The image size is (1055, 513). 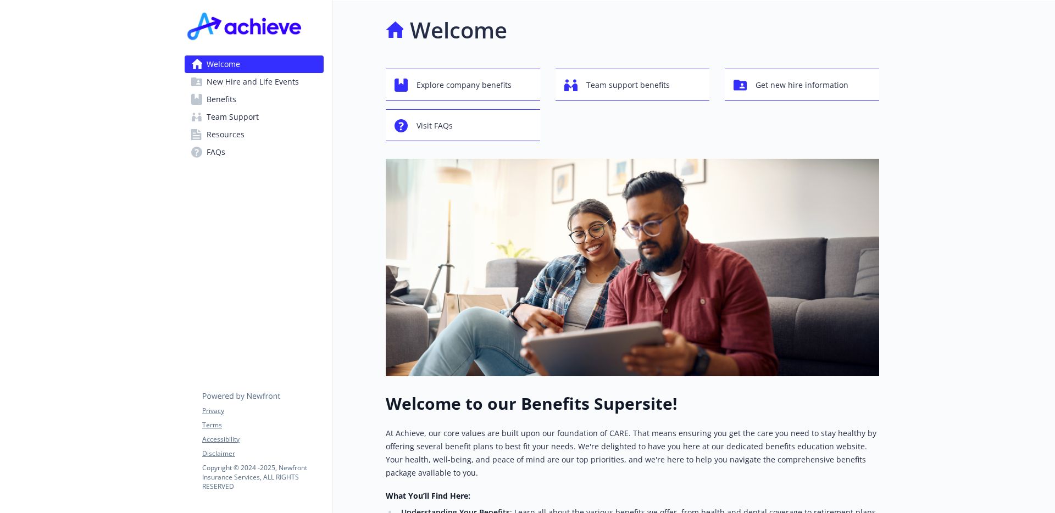 I want to click on a: Terms, so click(x=263, y=425).